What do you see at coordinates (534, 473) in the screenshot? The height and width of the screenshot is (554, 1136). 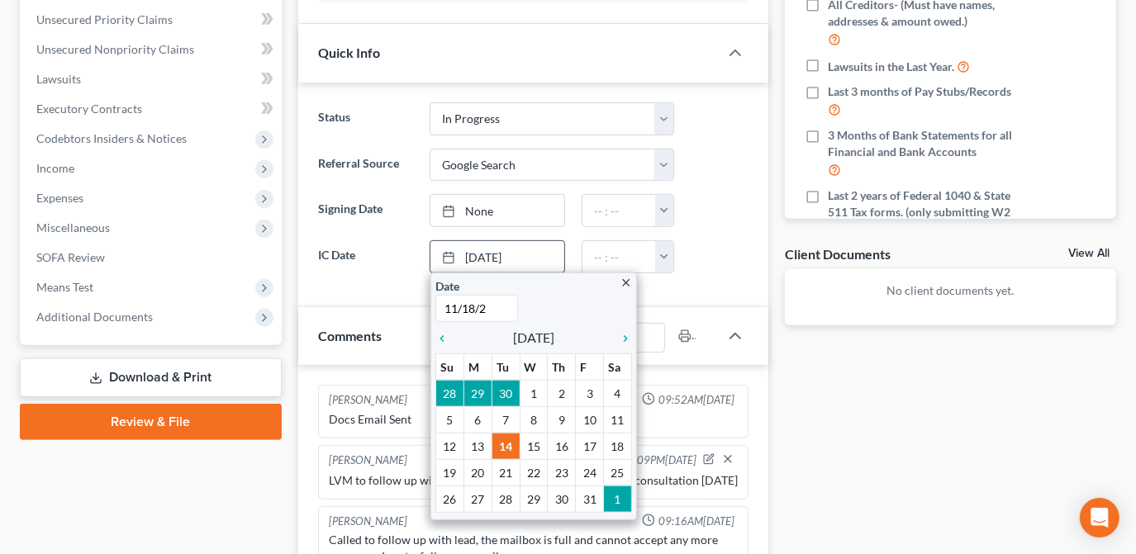 I see `td: 22` at bounding box center [534, 473].